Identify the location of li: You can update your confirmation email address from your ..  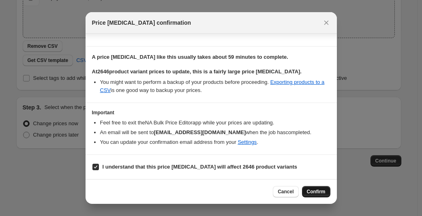
(215, 142).